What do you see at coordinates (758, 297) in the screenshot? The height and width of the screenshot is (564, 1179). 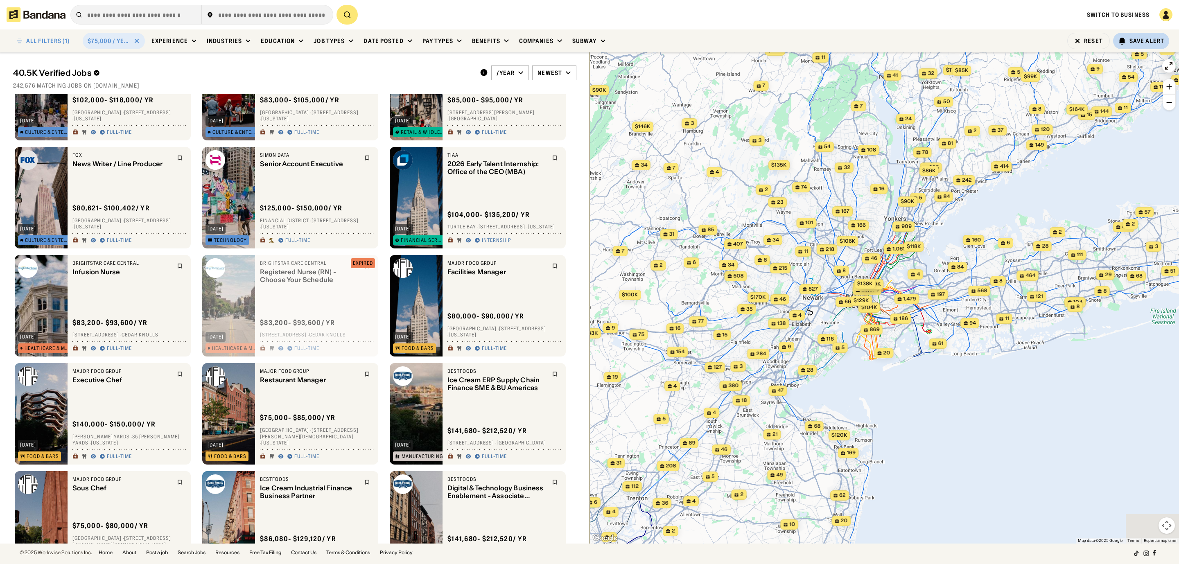 I see `span: $170k` at bounding box center [758, 297].